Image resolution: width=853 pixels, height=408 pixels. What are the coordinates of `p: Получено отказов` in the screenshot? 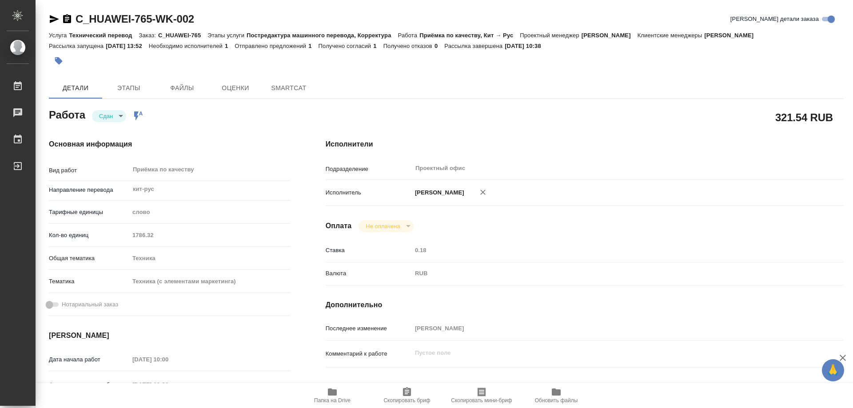 It's located at (409, 46).